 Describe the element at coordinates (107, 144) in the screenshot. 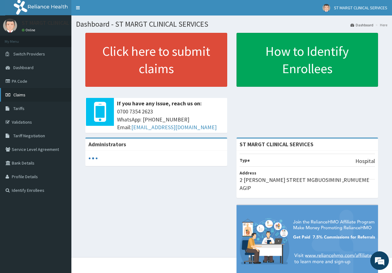

I see `b: Administrators` at that location.